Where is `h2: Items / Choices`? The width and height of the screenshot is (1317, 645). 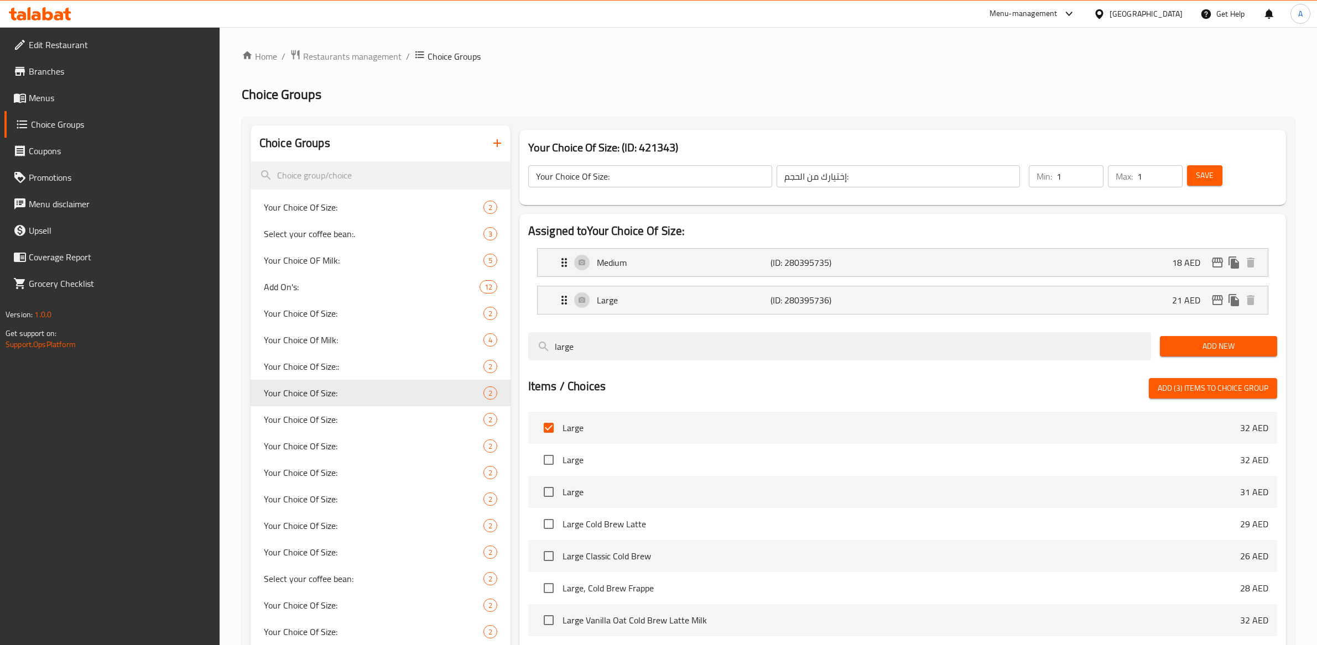 h2: Items / Choices is located at coordinates (567, 387).